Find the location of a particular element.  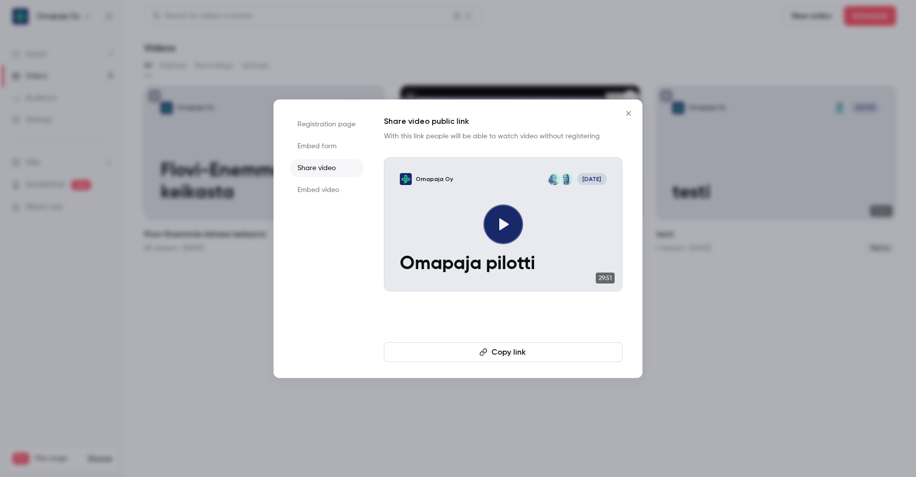

li: Embed form is located at coordinates (327, 146).